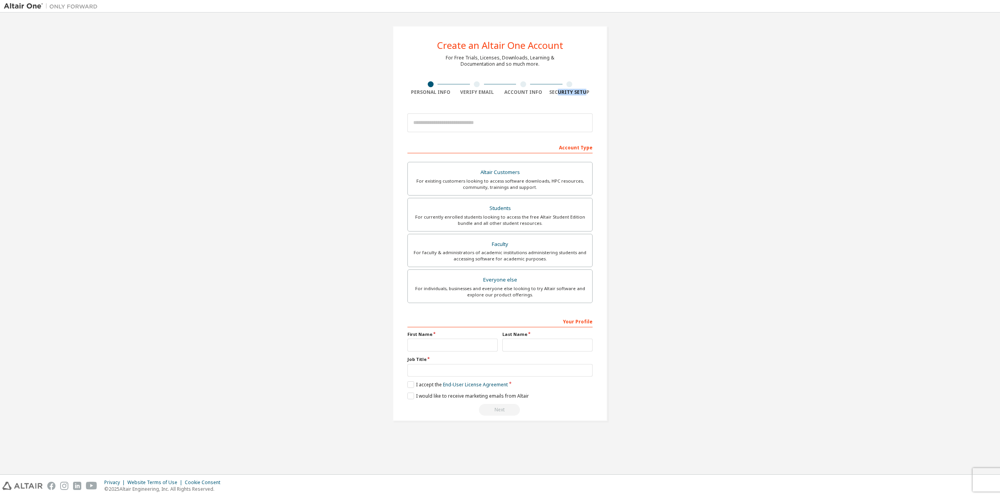 This screenshot has height=497, width=1000. Describe the element at coordinates (165, 488) in the screenshot. I see `p: © 2025 Altair Engineering, Inc. All Rights Reserved.` at that location.